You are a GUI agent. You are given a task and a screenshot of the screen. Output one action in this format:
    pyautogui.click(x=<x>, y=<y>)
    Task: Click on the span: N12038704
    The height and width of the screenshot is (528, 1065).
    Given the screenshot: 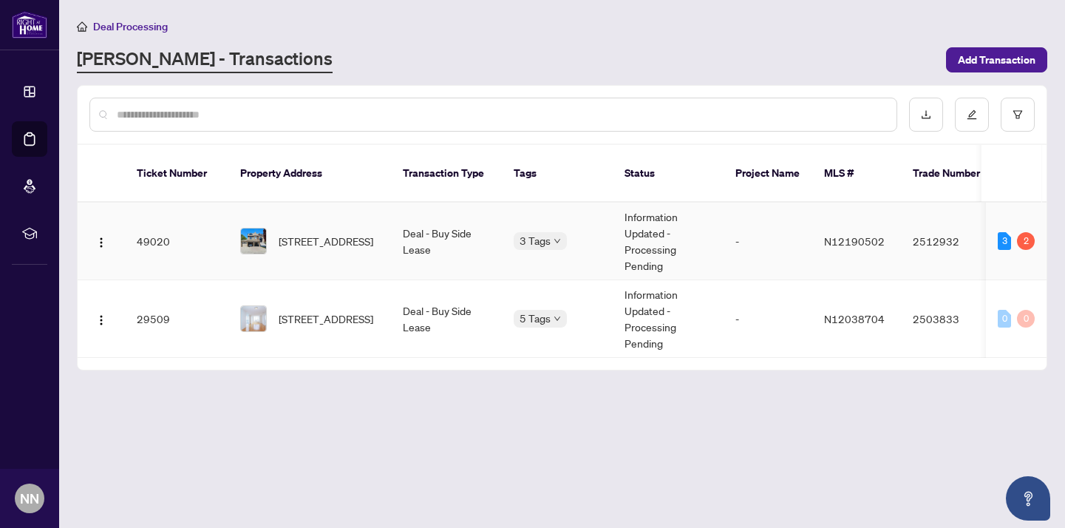 What is the action you would take?
    pyautogui.click(x=854, y=318)
    